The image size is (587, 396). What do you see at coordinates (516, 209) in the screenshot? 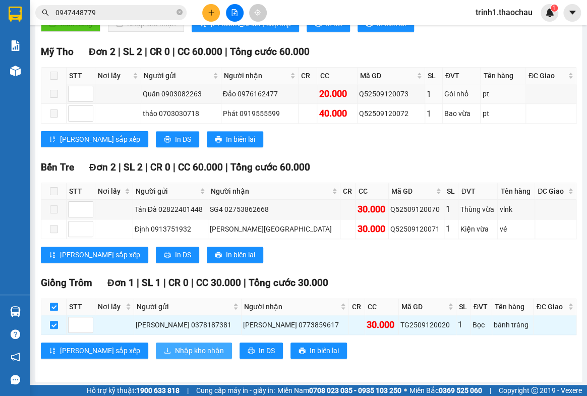
I see `div: vlnk` at bounding box center [516, 209].